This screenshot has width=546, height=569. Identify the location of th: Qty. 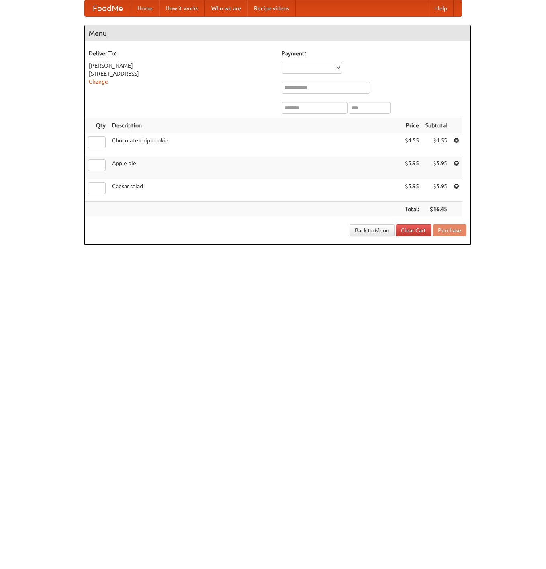
(97, 125).